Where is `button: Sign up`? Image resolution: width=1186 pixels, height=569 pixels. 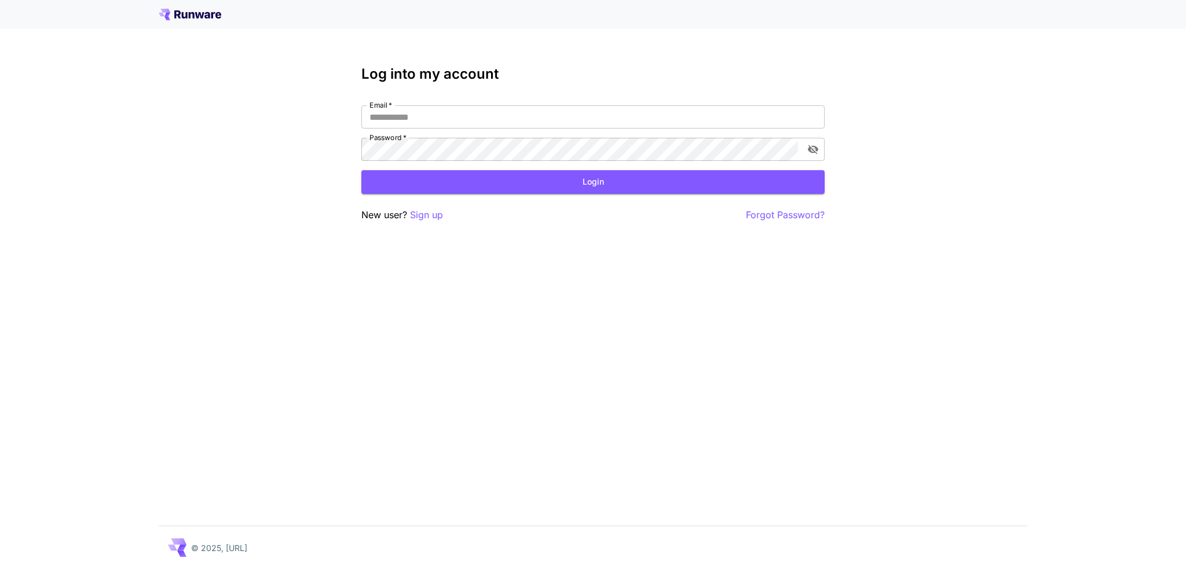 button: Sign up is located at coordinates (426, 215).